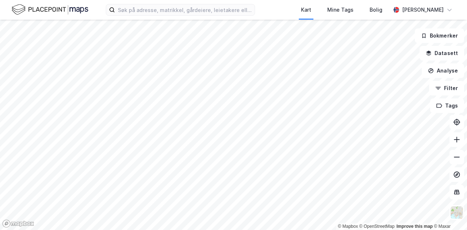 The height and width of the screenshot is (230, 467). What do you see at coordinates (50, 9) in the screenshot?
I see `img: logo.f888ab2527a4732fd821a326f86c7f29.svg` at bounding box center [50, 9].